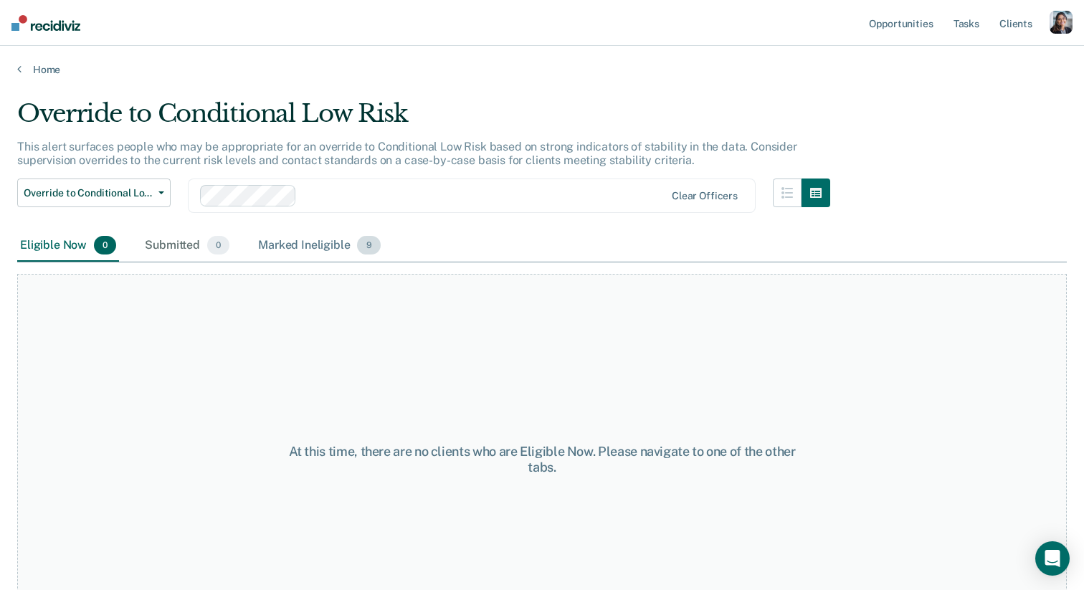 This screenshot has height=590, width=1084. What do you see at coordinates (1052, 559) in the screenshot?
I see `div: Open Intercom Messenger` at bounding box center [1052, 559].